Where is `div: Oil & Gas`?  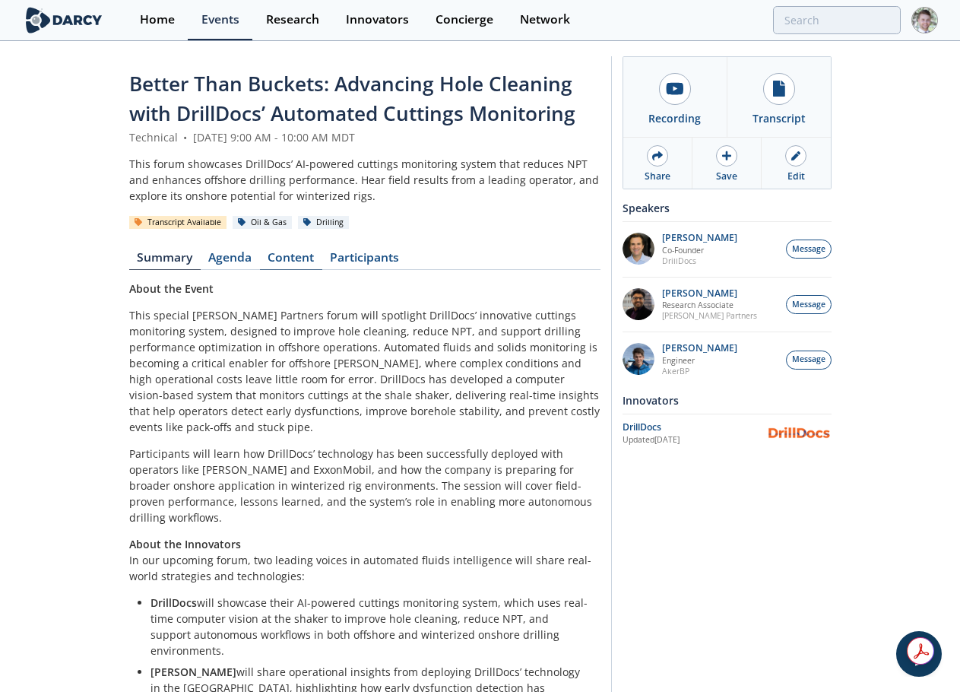 div: Oil & Gas is located at coordinates (262, 223).